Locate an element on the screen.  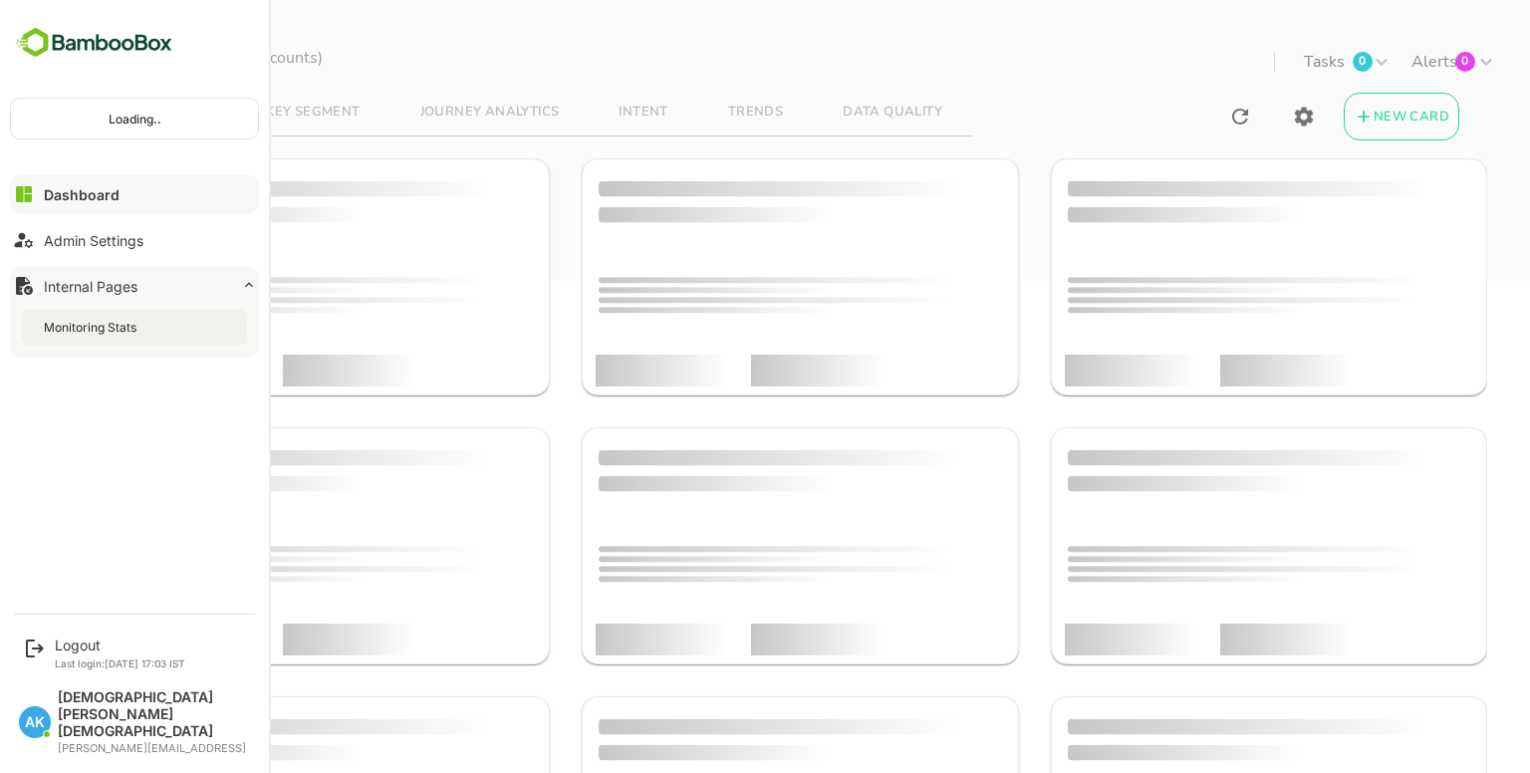
span: INSIGHTS is located at coordinates (105, 113).